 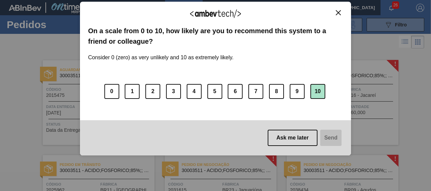 I want to click on button: 1, so click(x=132, y=91).